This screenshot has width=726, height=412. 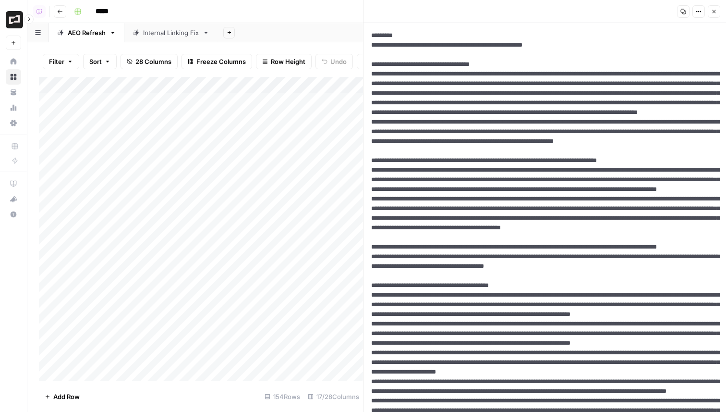 What do you see at coordinates (62, 396) in the screenshot?
I see `button: Add Row` at bounding box center [62, 396].